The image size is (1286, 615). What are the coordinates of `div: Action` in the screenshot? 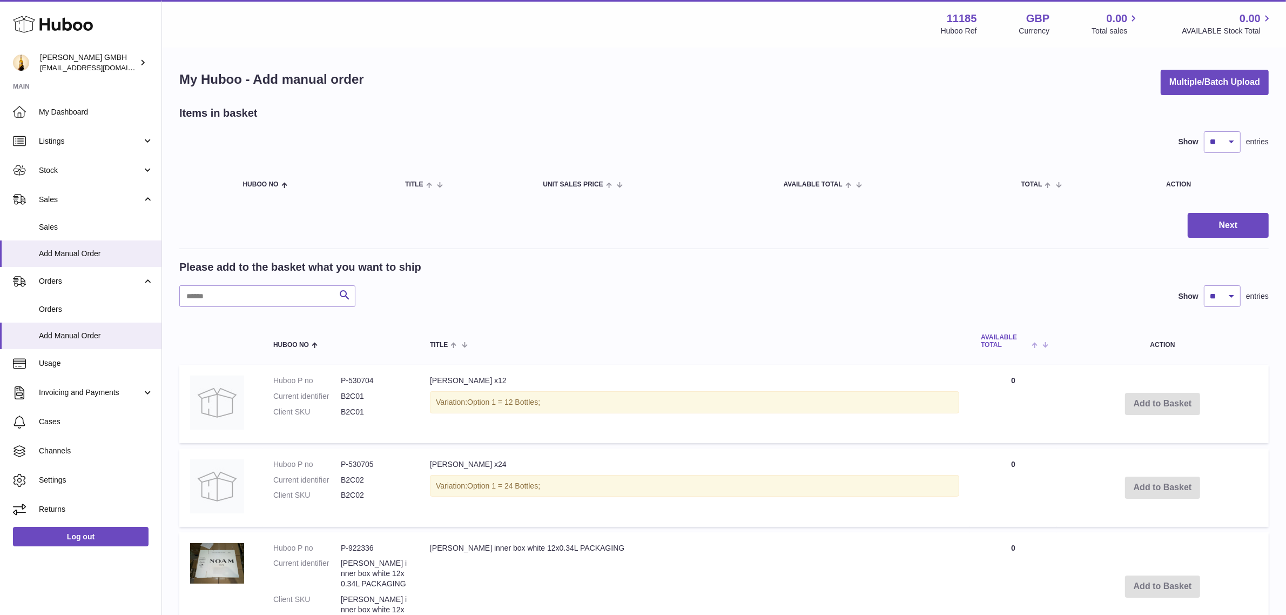 It's located at (1212, 184).